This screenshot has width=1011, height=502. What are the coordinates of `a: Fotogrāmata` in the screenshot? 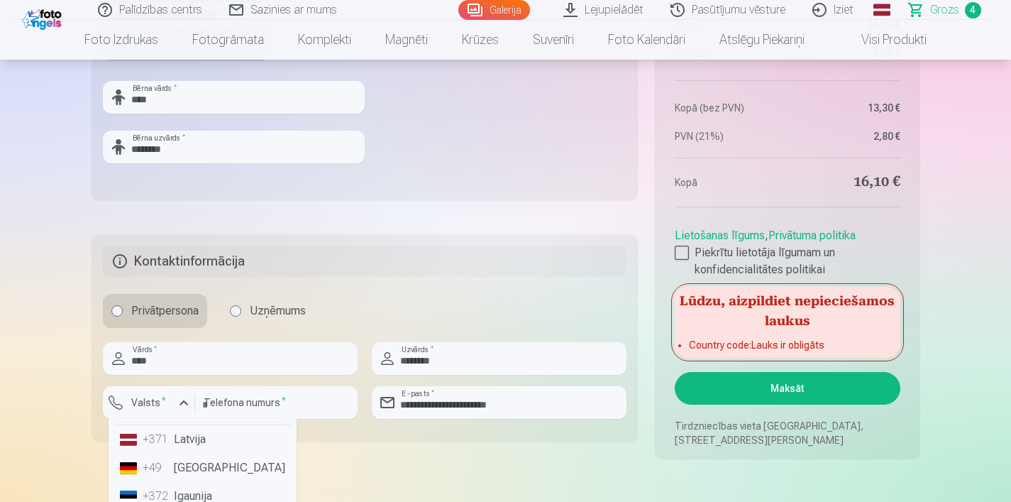 It's located at (228, 40).